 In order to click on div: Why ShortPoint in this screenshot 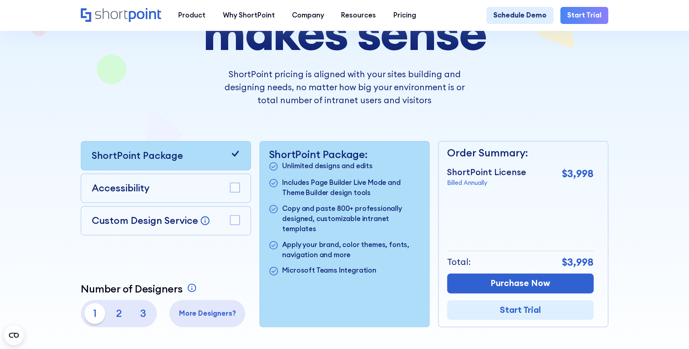, I will do `click(249, 15)`.